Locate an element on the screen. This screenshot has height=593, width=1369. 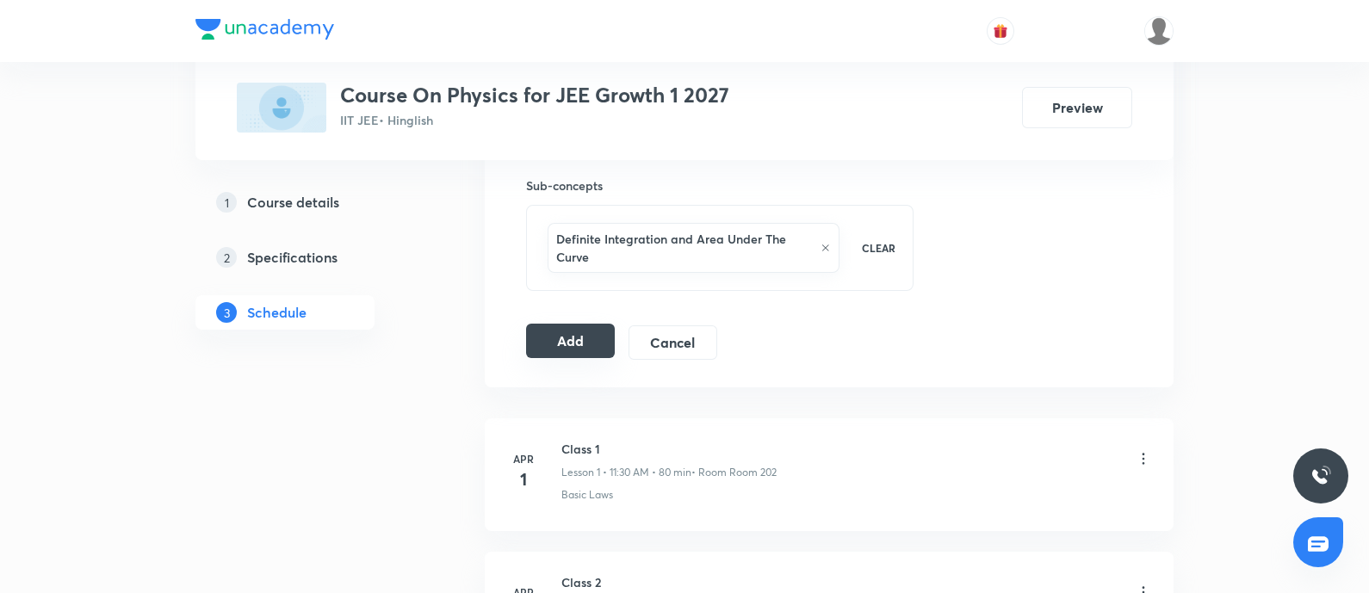
img: Company Logo is located at coordinates (264, 29).